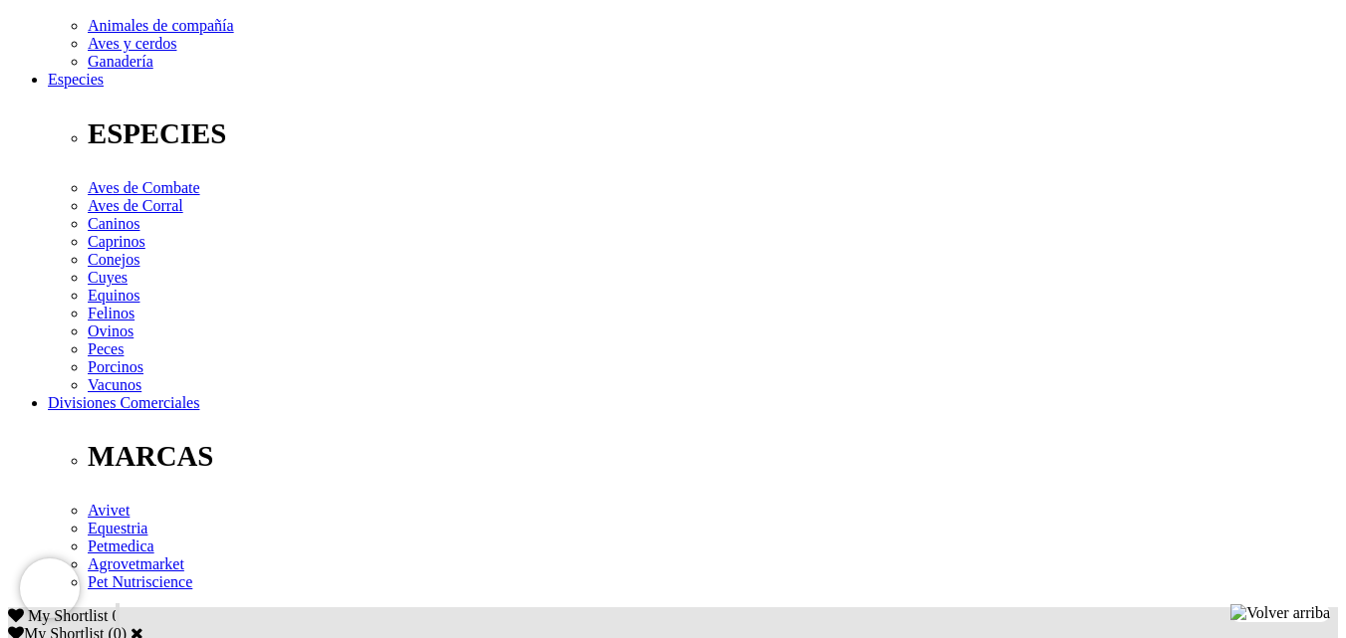 This screenshot has height=638, width=1346. What do you see at coordinates (117, 241) in the screenshot?
I see `a: Caprinos` at bounding box center [117, 241].